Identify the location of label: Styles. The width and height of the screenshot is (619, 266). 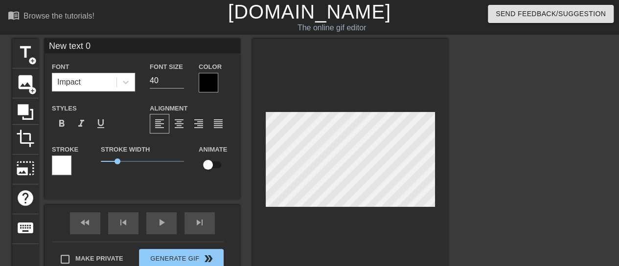
(64, 109).